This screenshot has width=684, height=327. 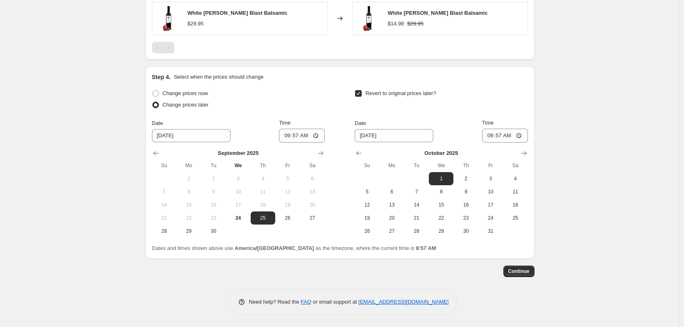 What do you see at coordinates (490, 231) in the screenshot?
I see `button: Friday October 31 2025` at bounding box center [490, 231].